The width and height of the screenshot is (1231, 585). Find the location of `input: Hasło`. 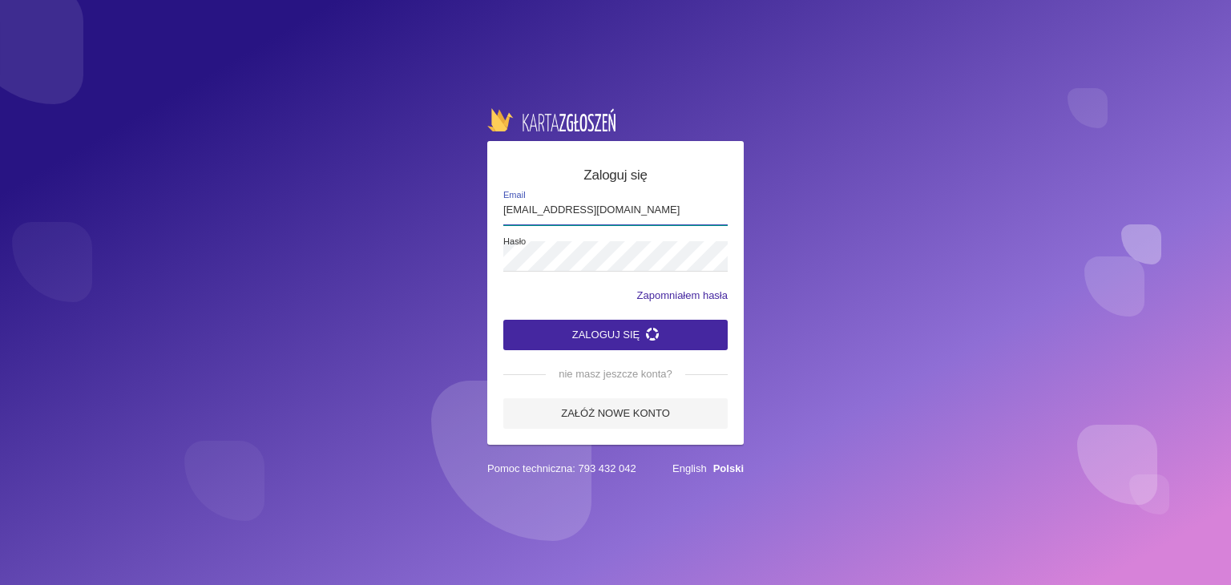

input: Hasło is located at coordinates (615, 256).